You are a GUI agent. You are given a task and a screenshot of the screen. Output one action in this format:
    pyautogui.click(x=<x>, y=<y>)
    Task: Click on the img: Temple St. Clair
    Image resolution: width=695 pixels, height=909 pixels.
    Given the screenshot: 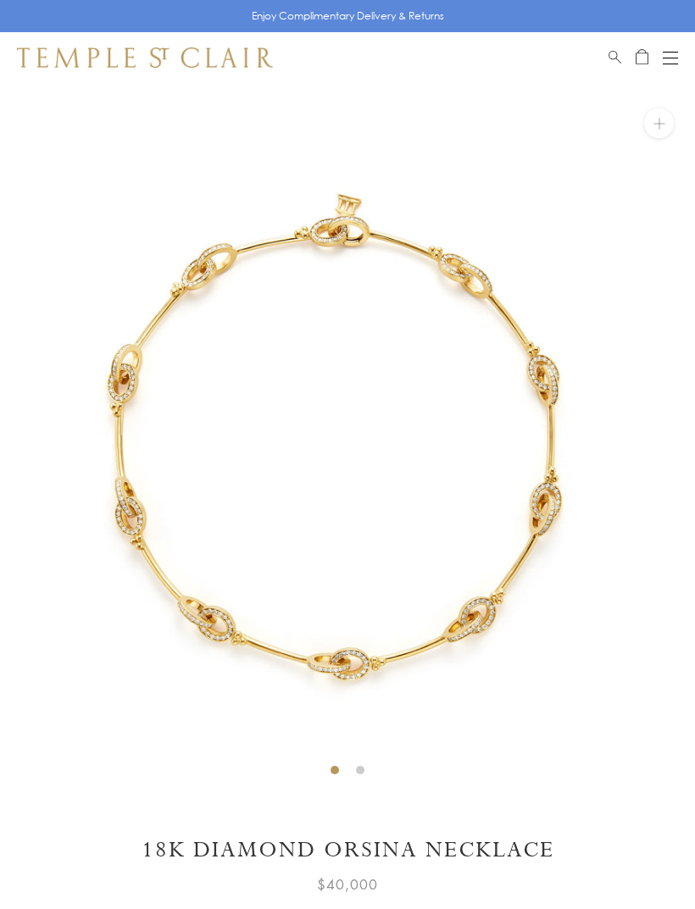 What is the action you would take?
    pyautogui.click(x=145, y=58)
    